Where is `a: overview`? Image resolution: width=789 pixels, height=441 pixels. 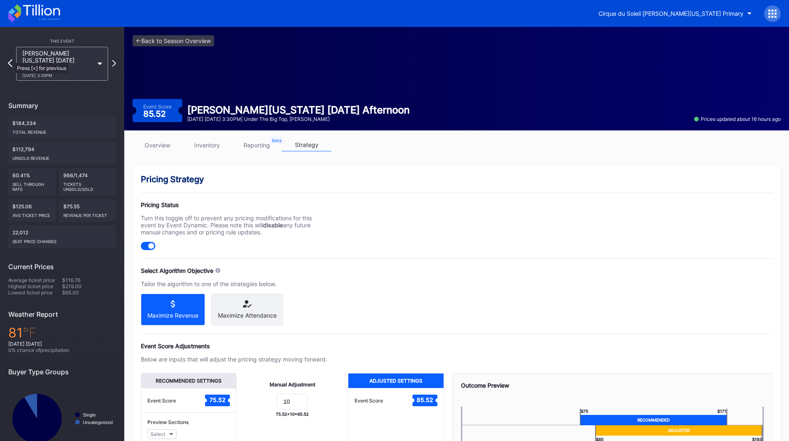
a: overview is located at coordinates (157, 145).